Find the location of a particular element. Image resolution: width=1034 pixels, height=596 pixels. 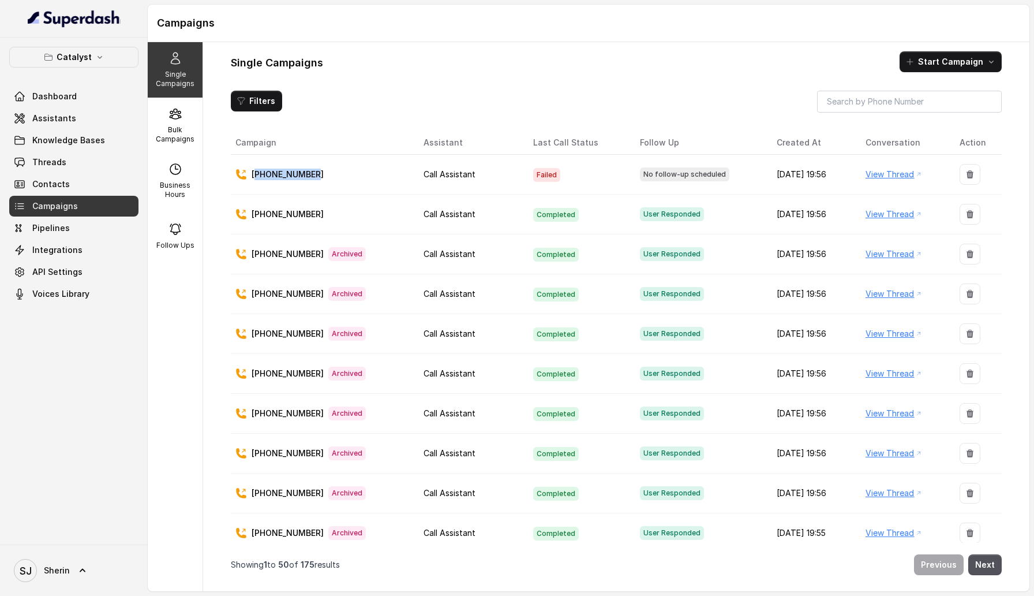

span: Dashboard is located at coordinates (54, 96).